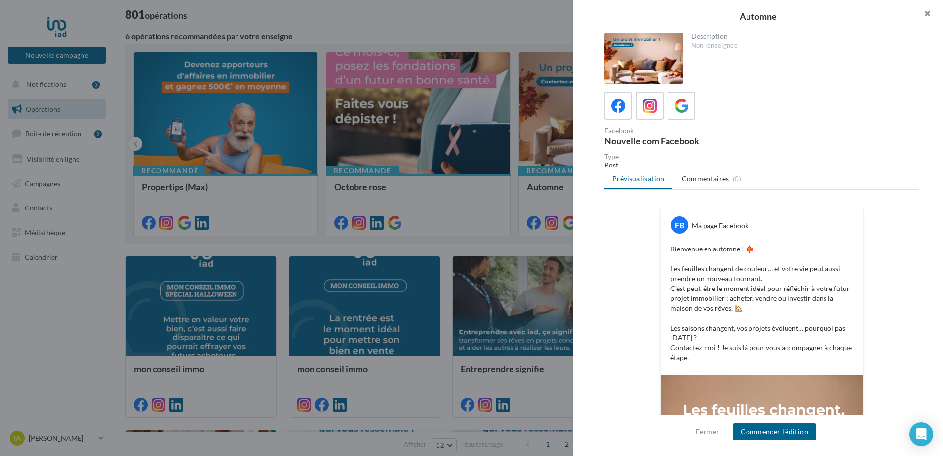 The width and height of the screenshot is (943, 456). Describe the element at coordinates (802, 46) in the screenshot. I see `div: Non renseignée` at that location.